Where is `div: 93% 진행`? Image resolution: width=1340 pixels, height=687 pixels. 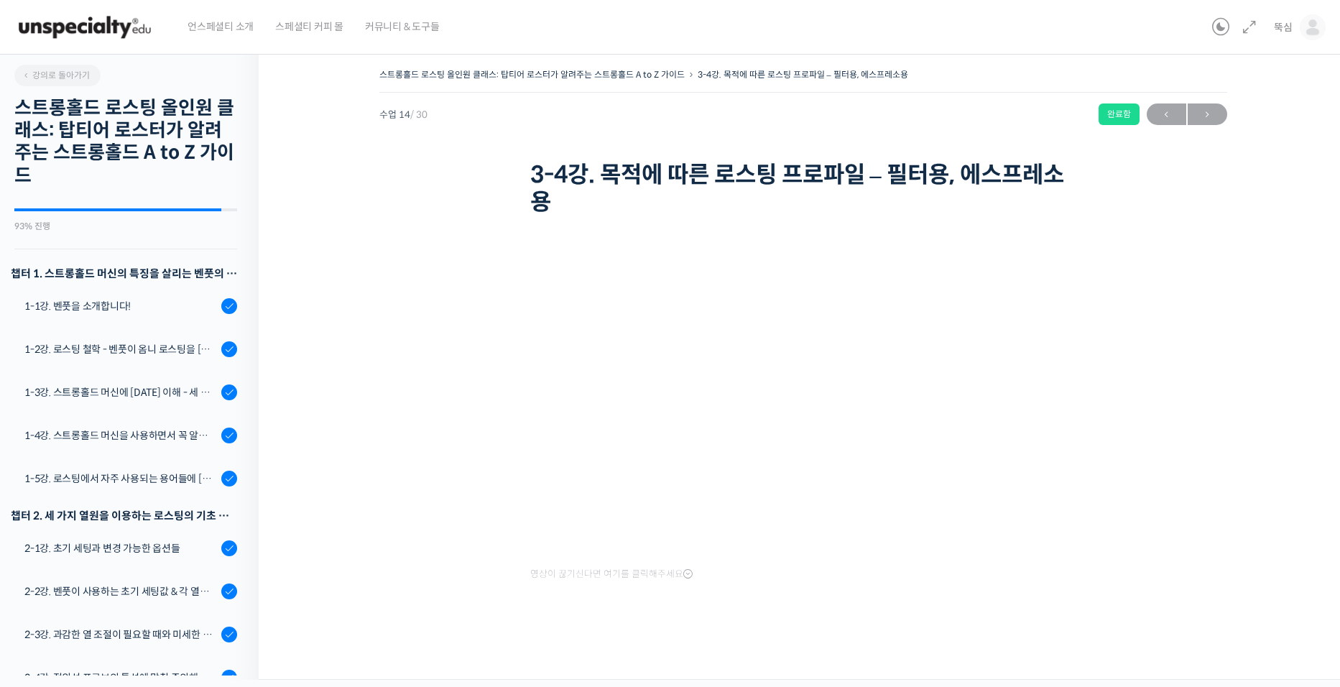 div: 93% 진행 is located at coordinates (126, 226).